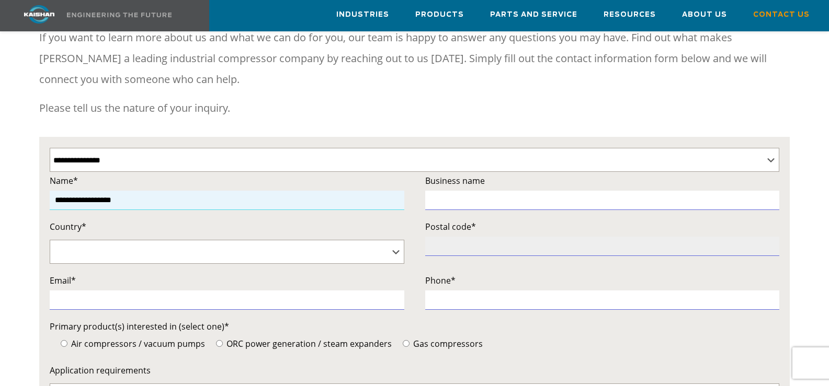 The image size is (829, 386). What do you see at coordinates (602, 227) in the screenshot?
I see `label: Postal code*` at bounding box center [602, 227].